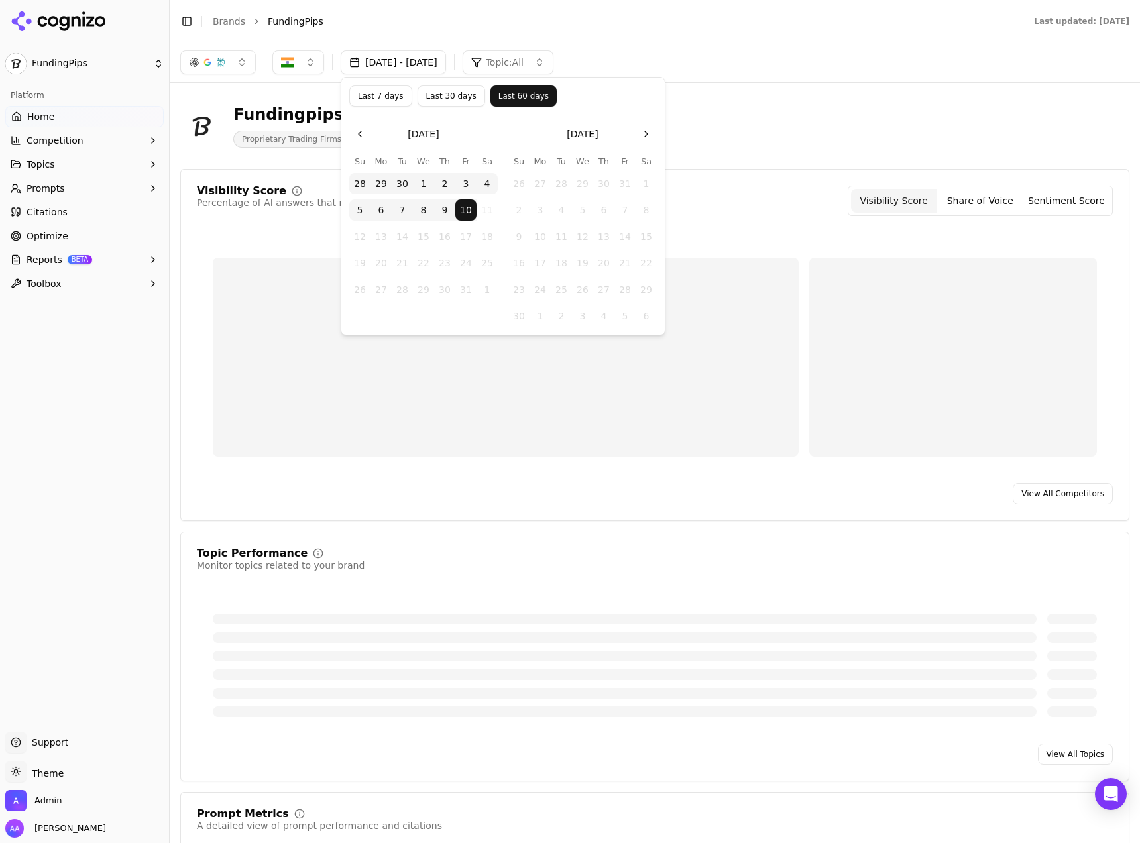 The image size is (1140, 843). I want to click on button: Prompts, so click(84, 188).